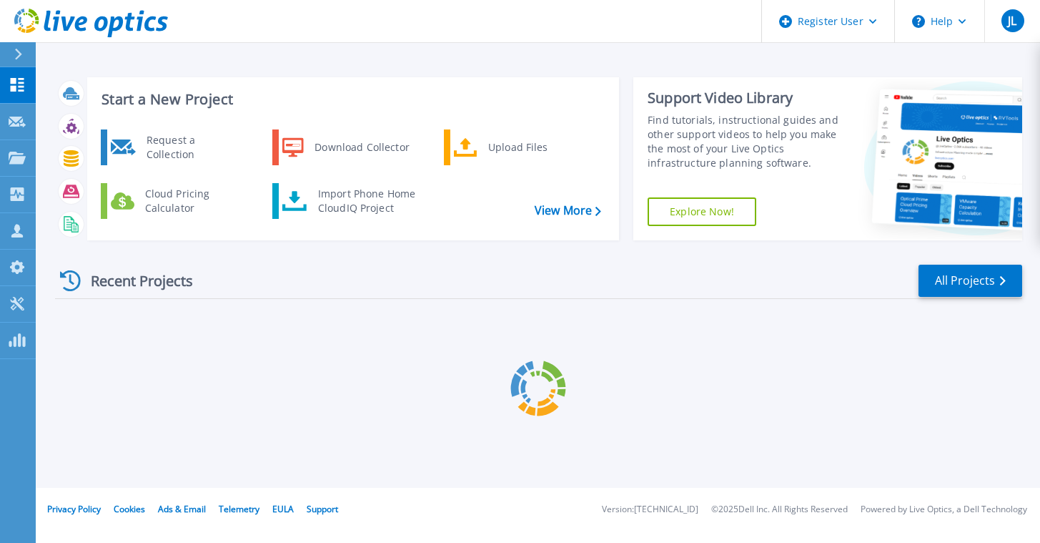  What do you see at coordinates (129, 508) in the screenshot?
I see `a: Cookies` at bounding box center [129, 508].